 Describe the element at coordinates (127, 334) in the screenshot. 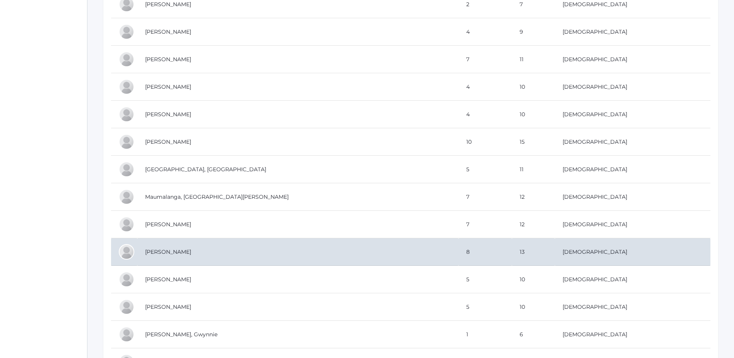

I see `div: Gwynnie Murphy` at that location.